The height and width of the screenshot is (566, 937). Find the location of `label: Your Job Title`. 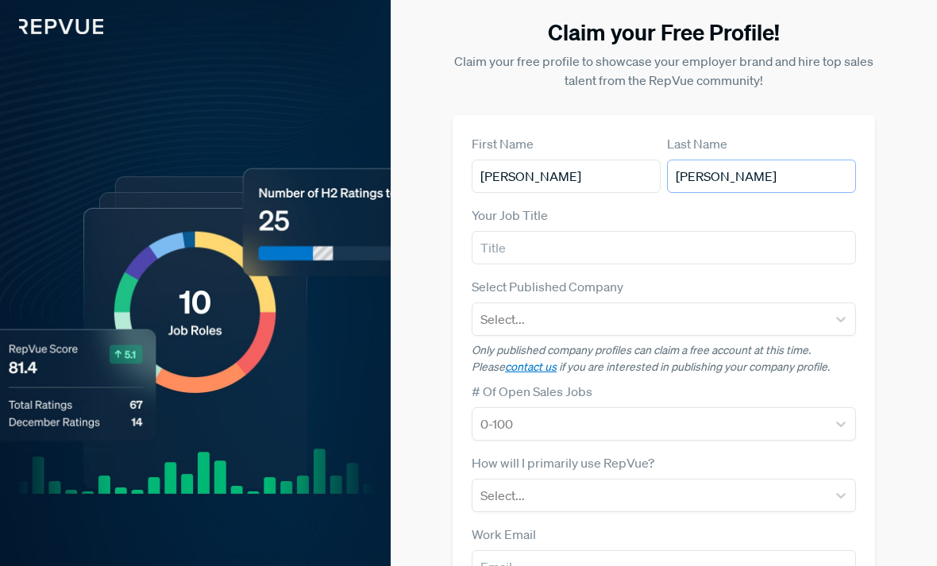

label: Your Job Title is located at coordinates (510, 215).